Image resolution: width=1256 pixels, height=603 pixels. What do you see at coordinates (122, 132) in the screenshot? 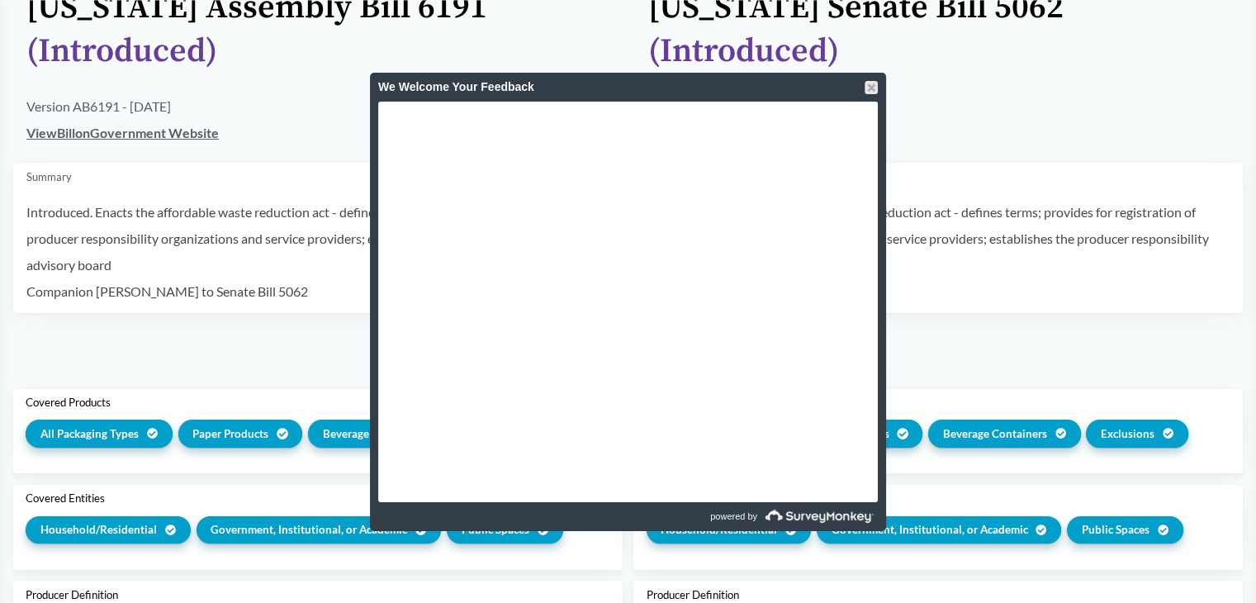
I see `a: ViewBillonGovernment Website` at bounding box center [122, 132].